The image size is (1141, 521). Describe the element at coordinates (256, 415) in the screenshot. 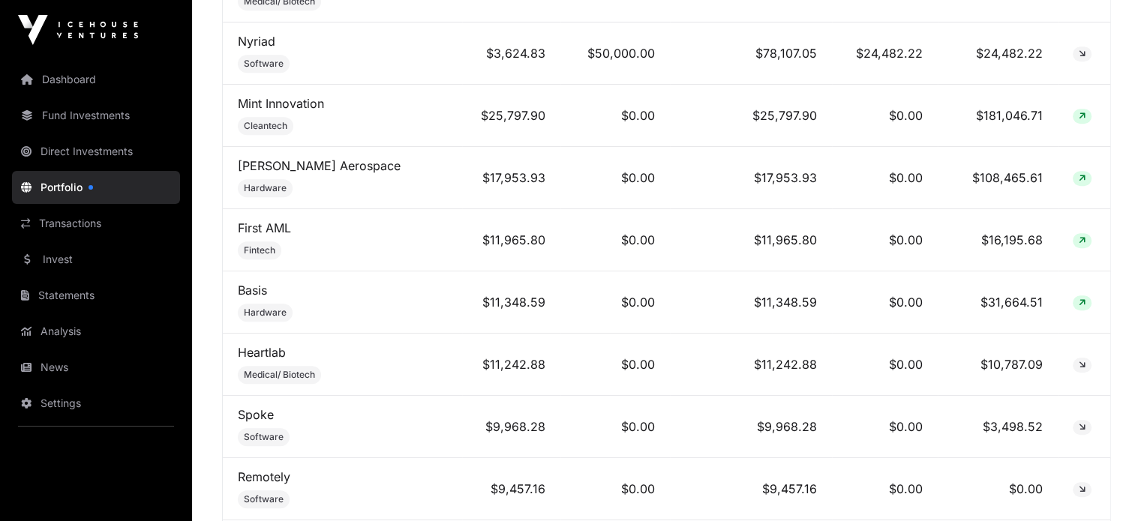

I see `a: Spoke` at that location.